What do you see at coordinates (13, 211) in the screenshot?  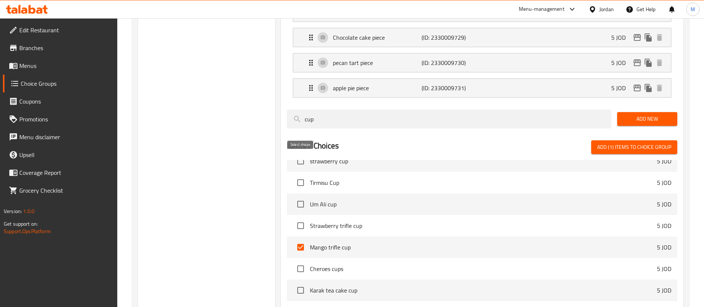 I see `span: Version:` at bounding box center [13, 211].